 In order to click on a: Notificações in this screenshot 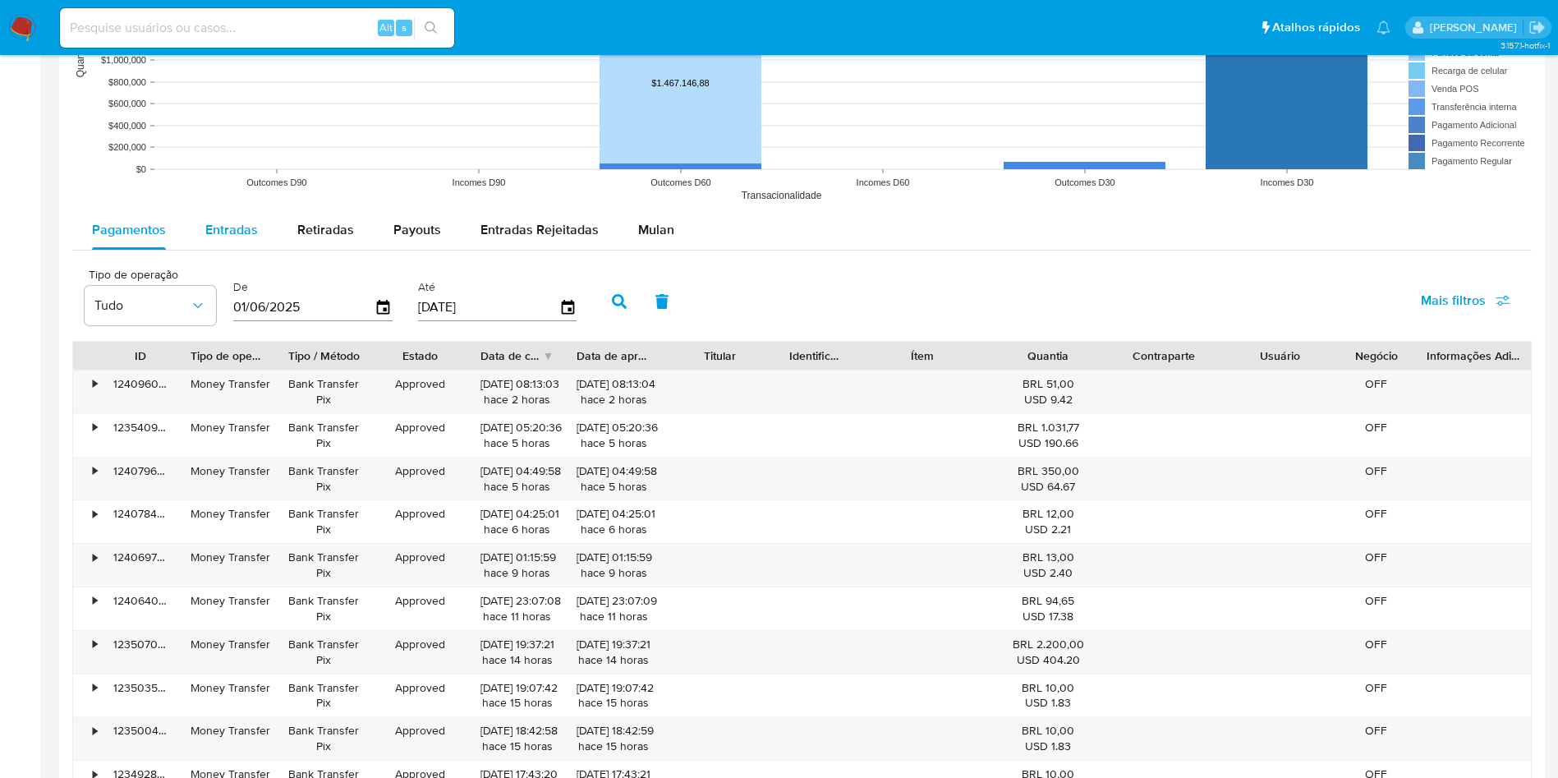, I will do `click(1383, 27)`.